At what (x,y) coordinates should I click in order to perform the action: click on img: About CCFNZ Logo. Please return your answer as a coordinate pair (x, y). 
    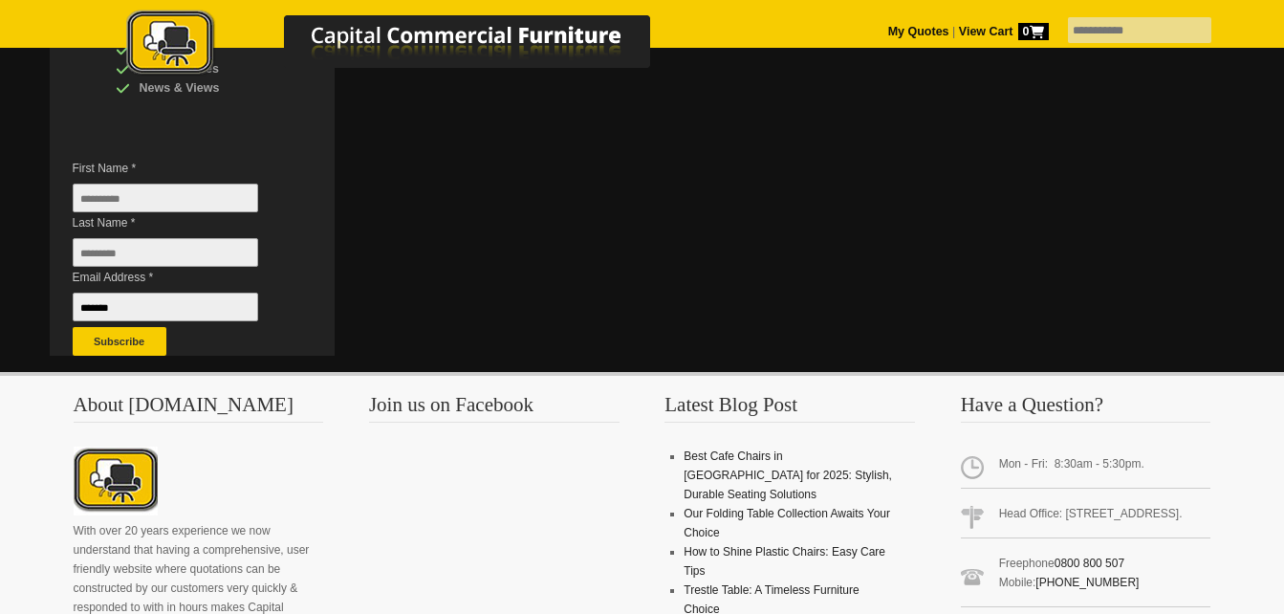
    Looking at the image, I should click on (116, 481).